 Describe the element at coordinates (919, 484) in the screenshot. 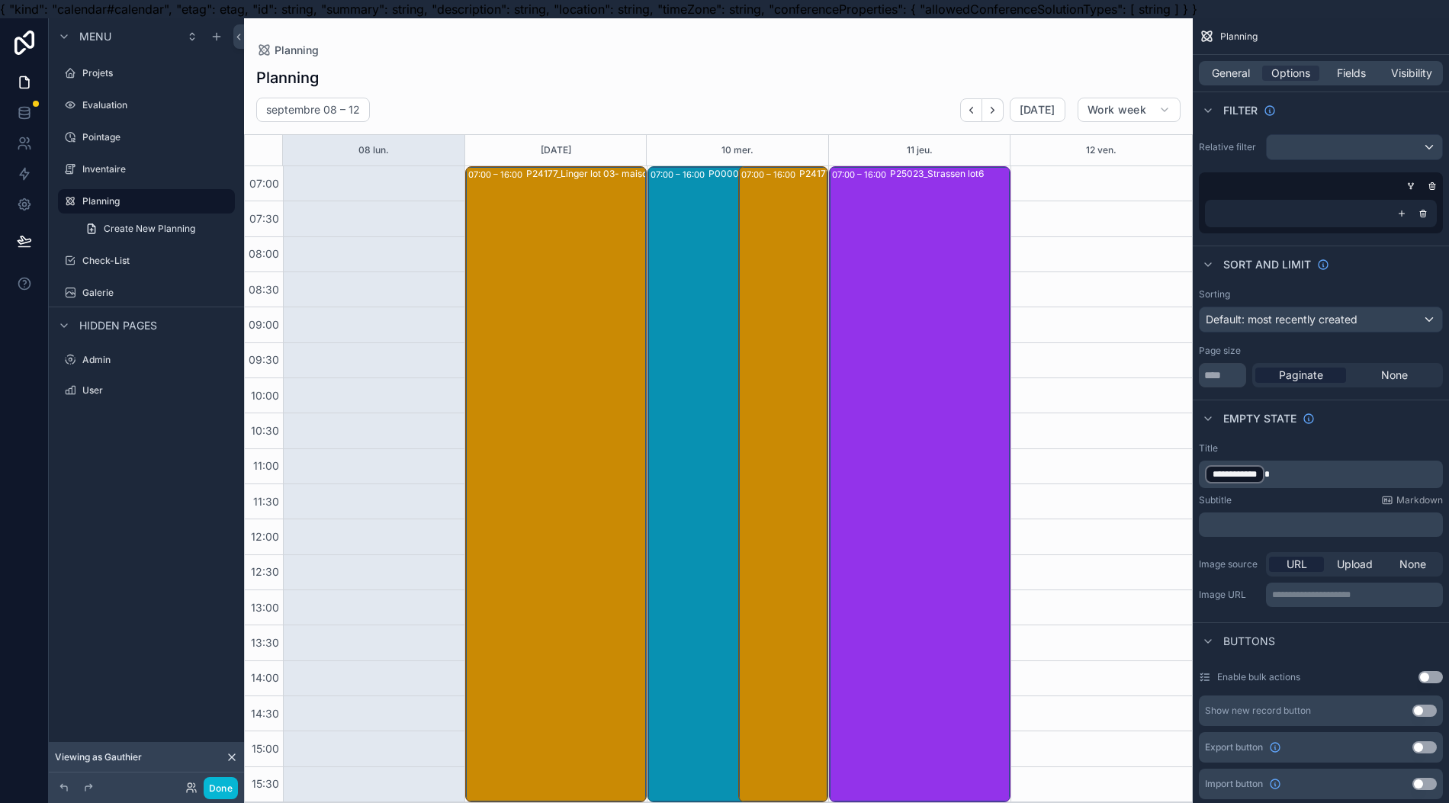

I see `div: 07:00 – 16:00P25023_Strassen lot6` at that location.